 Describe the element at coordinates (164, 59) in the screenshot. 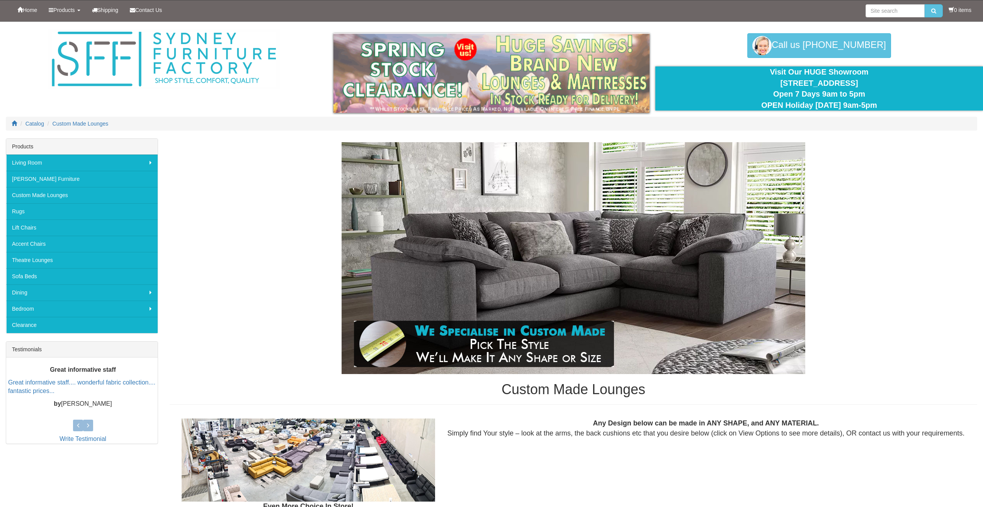

I see `img: Sydney Furniture Factory` at that location.